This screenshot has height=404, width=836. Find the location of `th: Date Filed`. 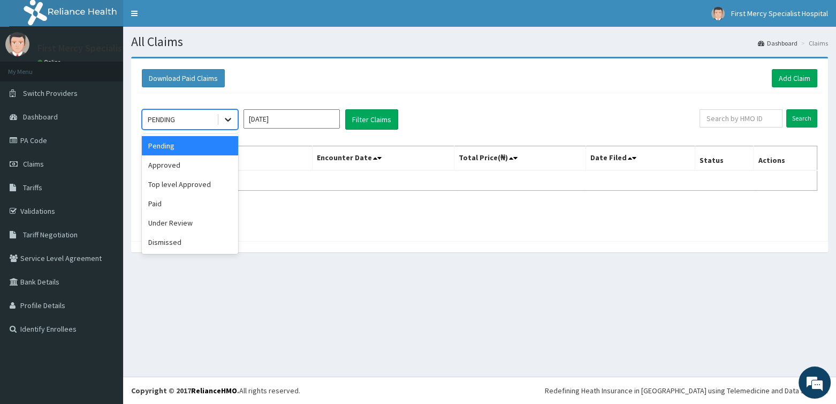

th: Date Filed is located at coordinates (641, 158).